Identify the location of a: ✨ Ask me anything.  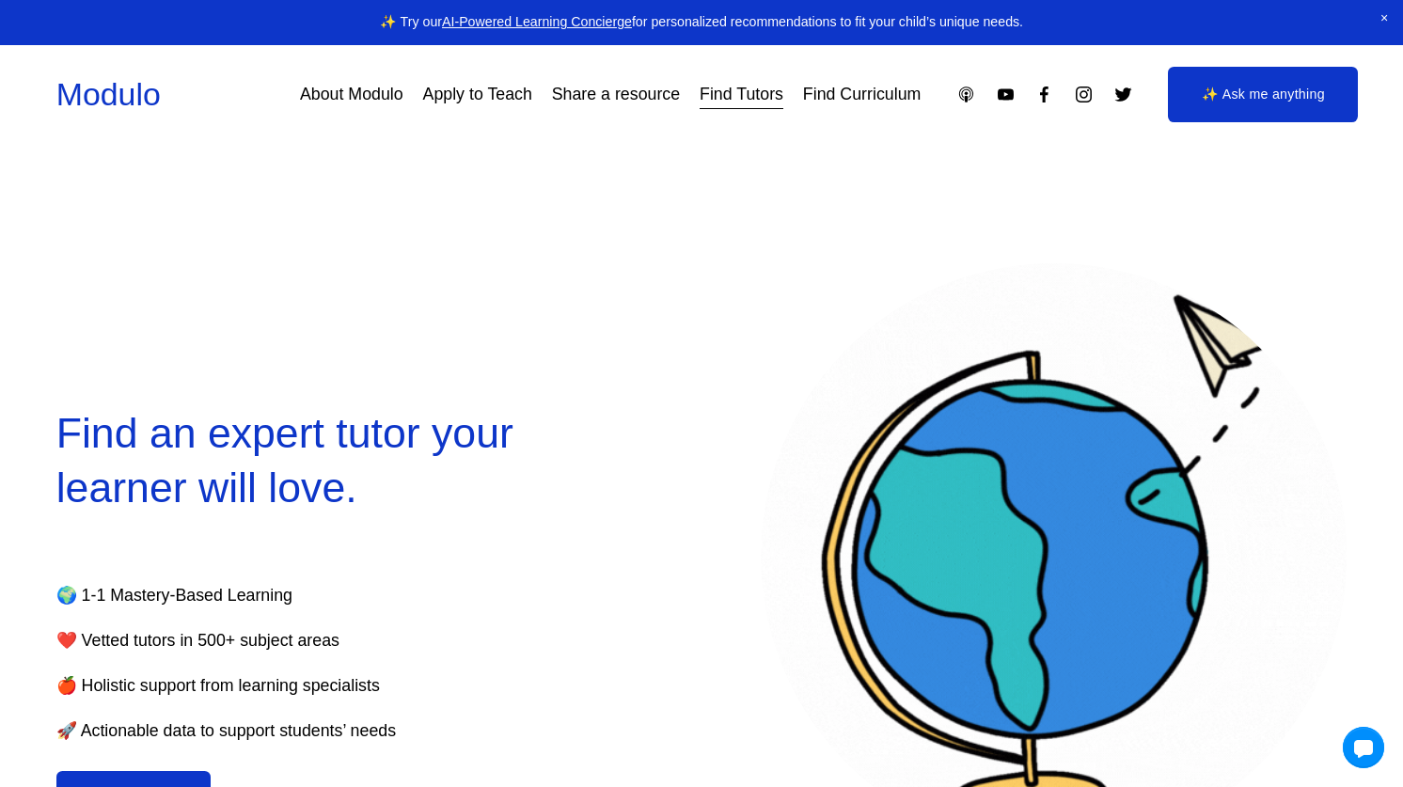
(1263, 95).